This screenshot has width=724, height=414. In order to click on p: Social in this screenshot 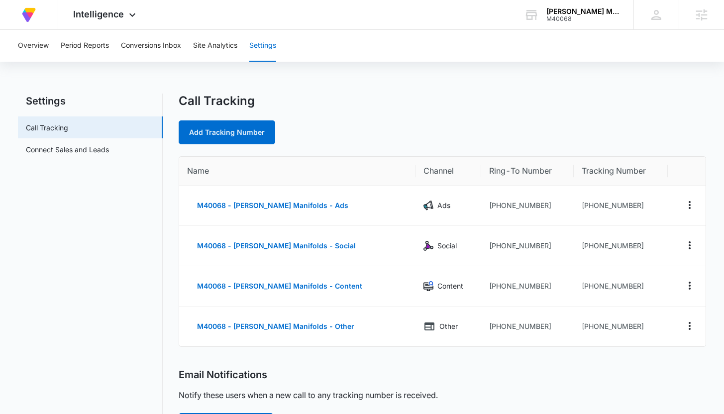, I will do `click(447, 246)`.